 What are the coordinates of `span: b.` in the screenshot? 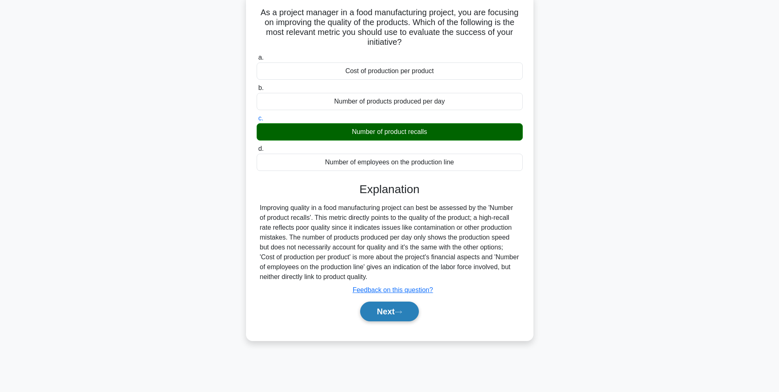 It's located at (261, 87).